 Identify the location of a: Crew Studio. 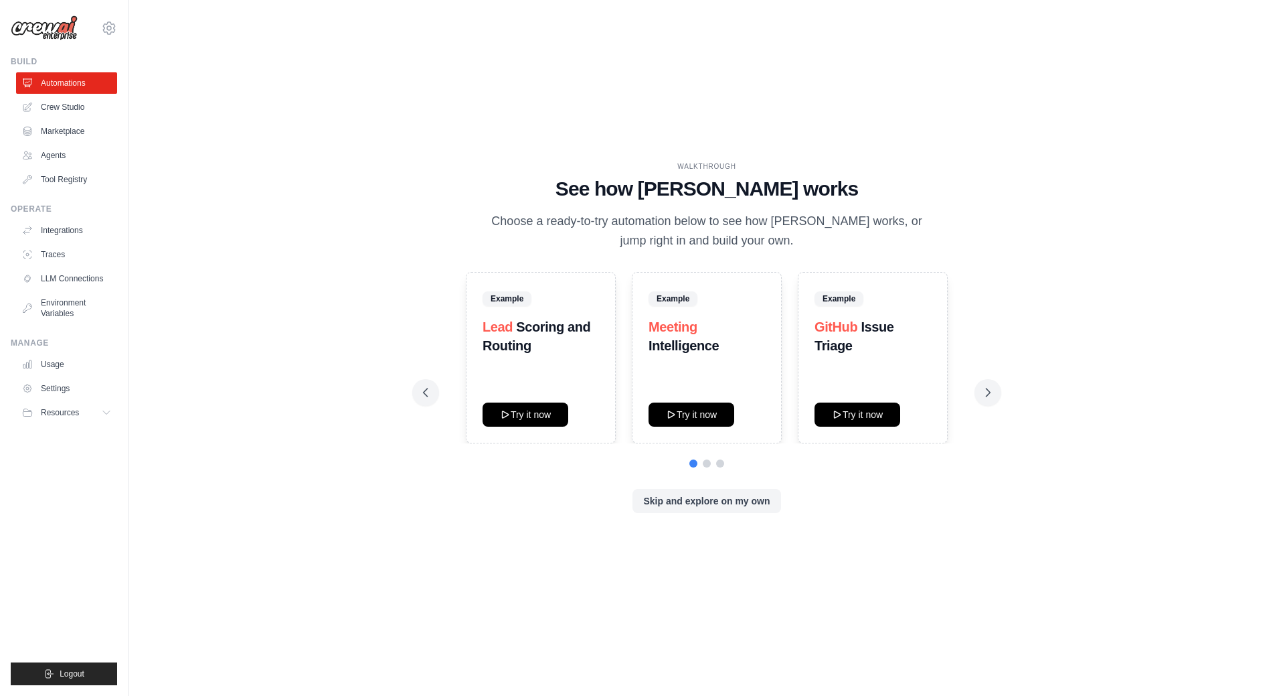
(66, 107).